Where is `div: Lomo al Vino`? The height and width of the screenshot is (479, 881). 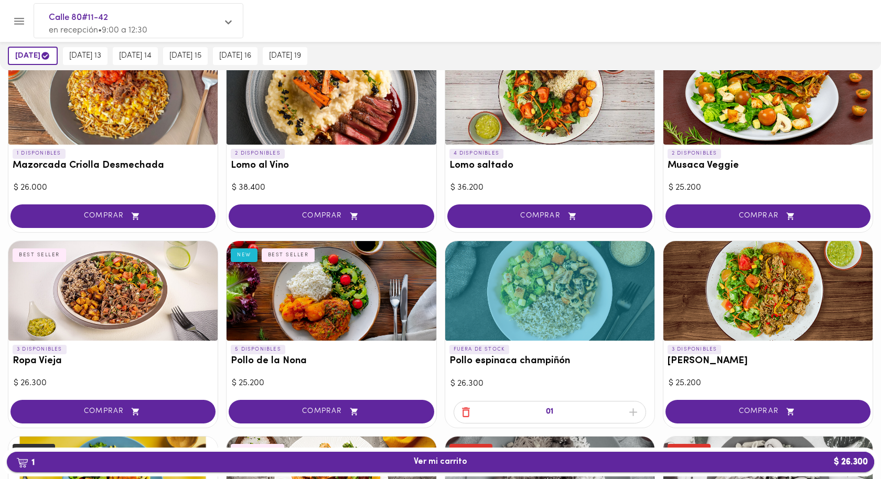 div: Lomo al Vino is located at coordinates (331, 95).